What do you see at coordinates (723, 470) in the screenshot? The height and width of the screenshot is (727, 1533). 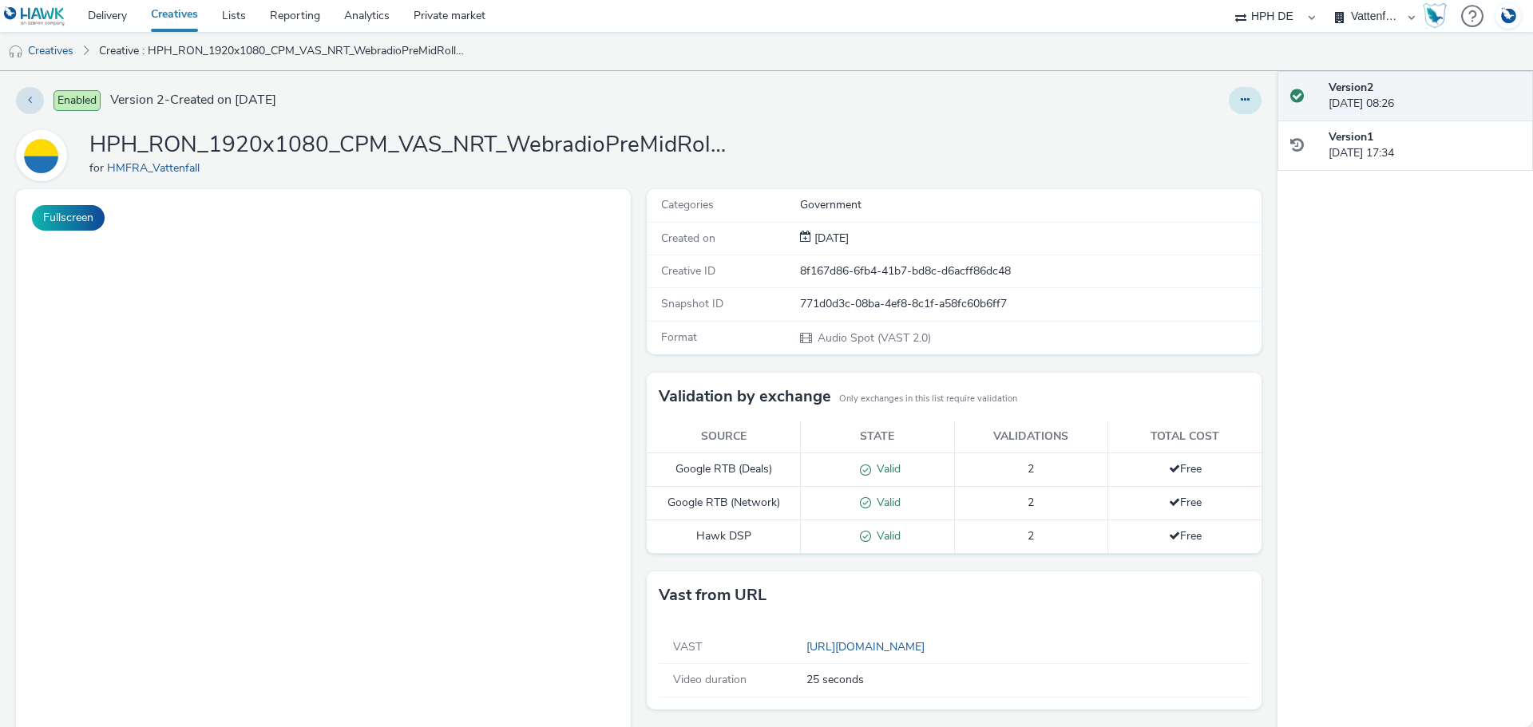 I see `td: Google RTB (Deals)` at bounding box center [723, 470].